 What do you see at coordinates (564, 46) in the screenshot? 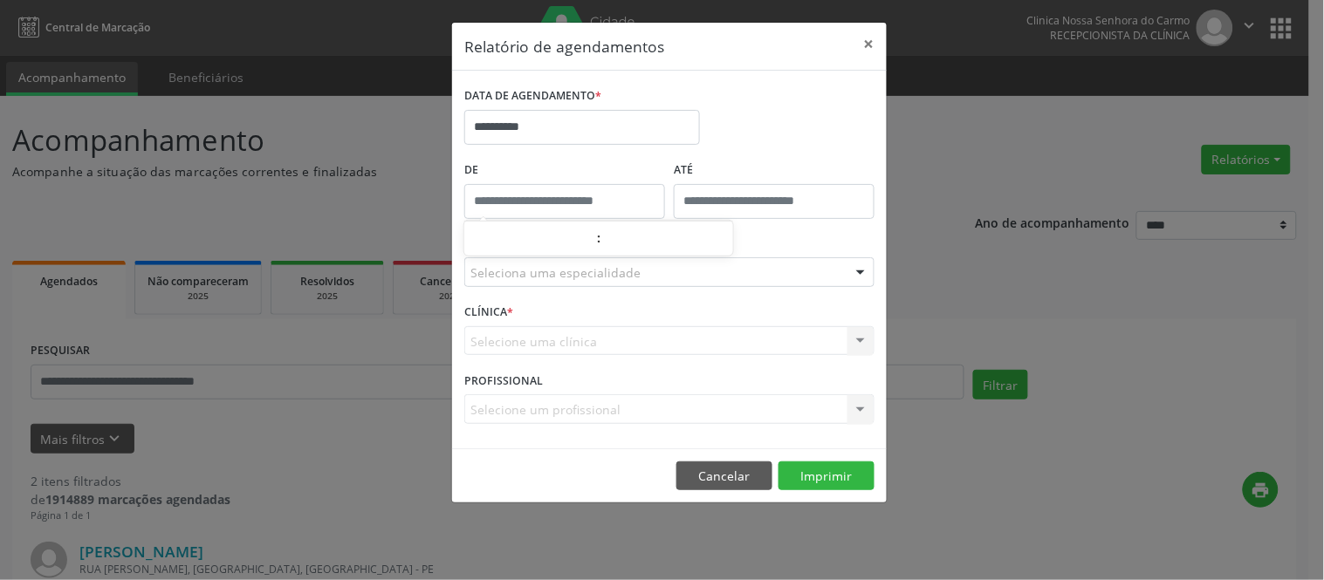
I see `h5: Relatório de agendamentos` at bounding box center [564, 46].